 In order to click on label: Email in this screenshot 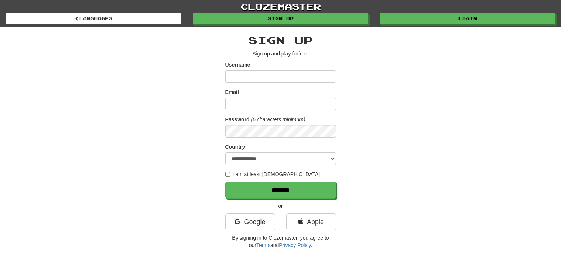, I will do `click(232, 92)`.